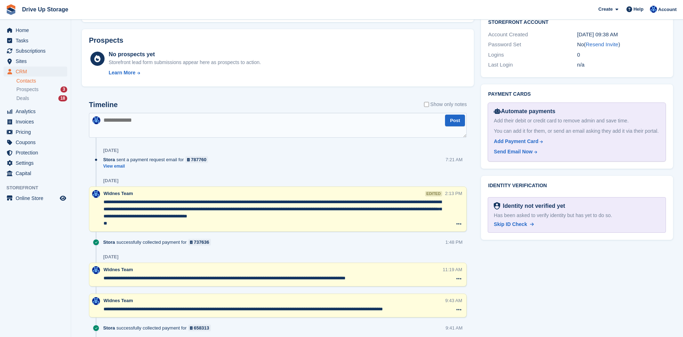 The image size is (683, 337). Describe the element at coordinates (576, 141) in the screenshot. I see `a: Add Payment Card` at that location.